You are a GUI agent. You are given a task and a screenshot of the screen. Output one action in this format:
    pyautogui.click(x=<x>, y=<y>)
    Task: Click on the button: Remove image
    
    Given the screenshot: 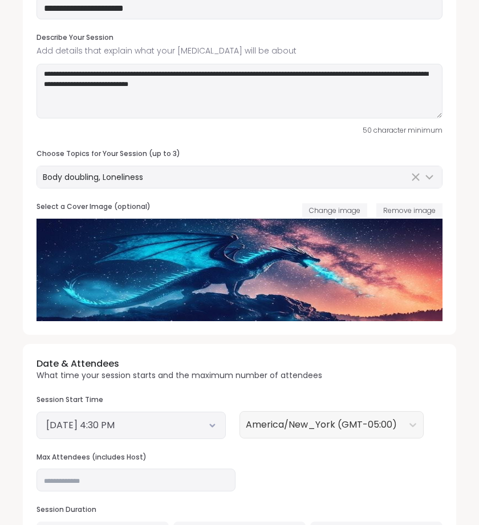 What is the action you would take?
    pyautogui.click(x=409, y=210)
    